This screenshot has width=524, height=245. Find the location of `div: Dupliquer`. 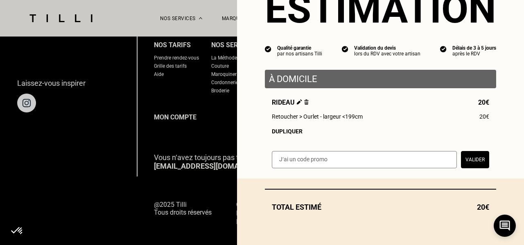

div: Dupliquer is located at coordinates (380, 131).